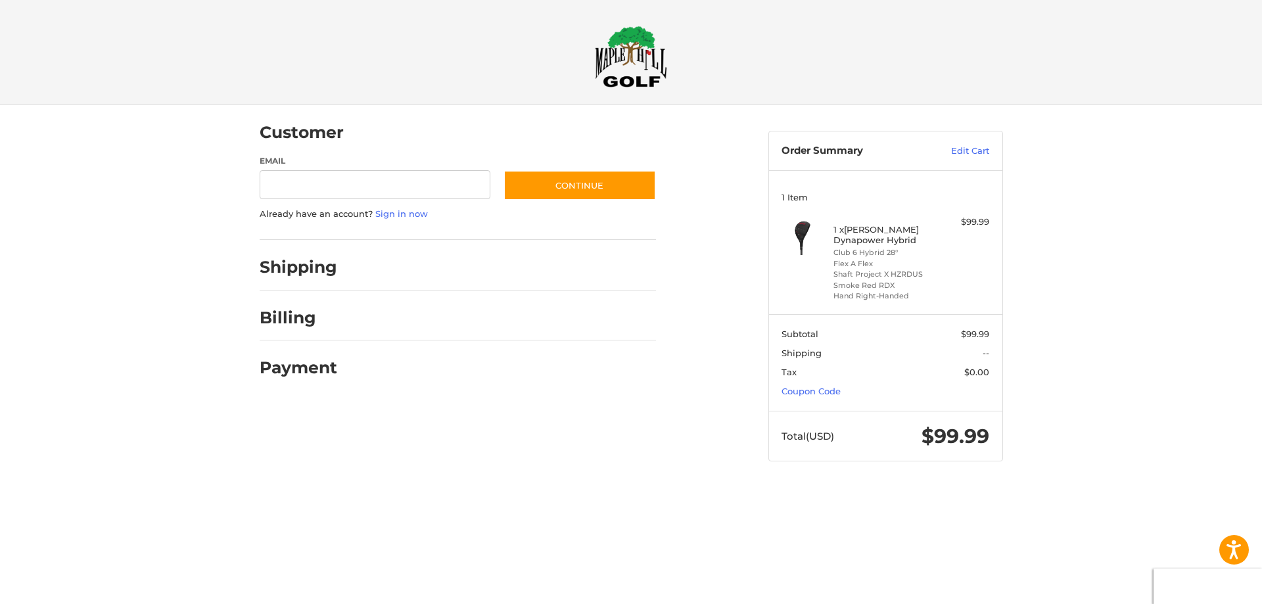 The height and width of the screenshot is (604, 1262). I want to click on h2: Billing, so click(298, 318).